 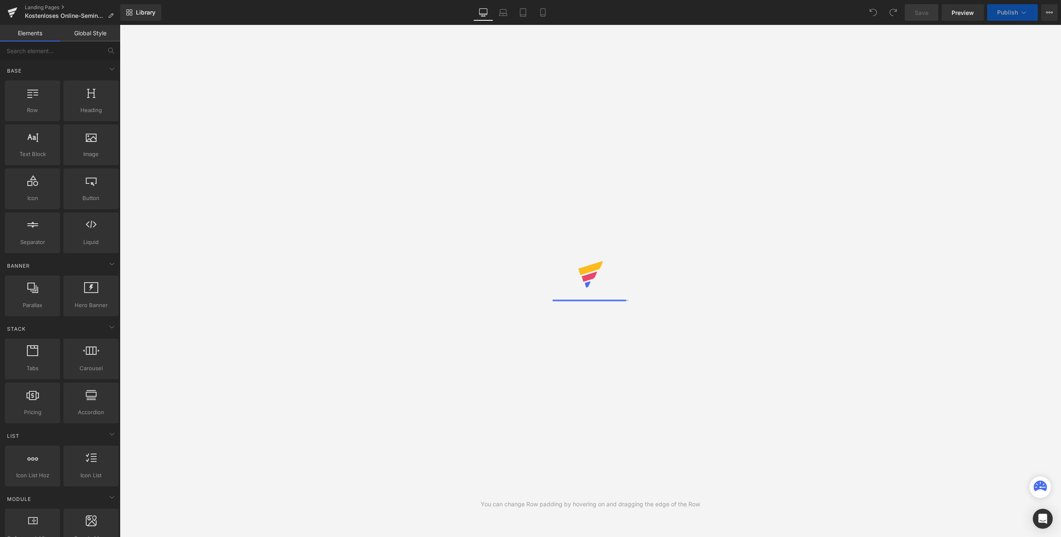 I want to click on a: Mobile, so click(x=543, y=12).